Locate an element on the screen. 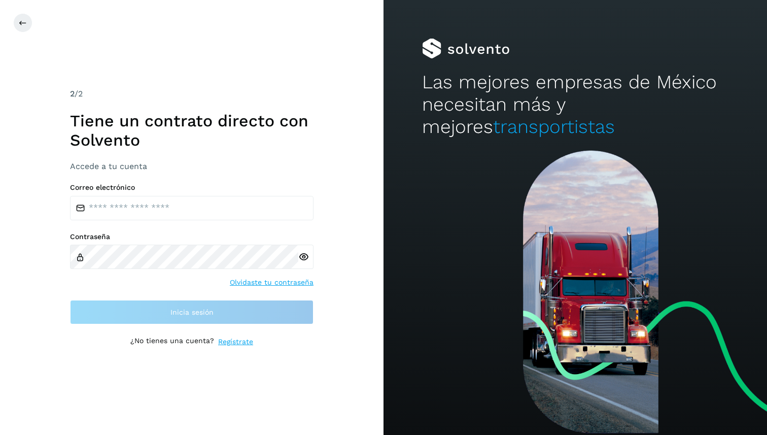  span: Inicia sesión is located at coordinates (192, 312).